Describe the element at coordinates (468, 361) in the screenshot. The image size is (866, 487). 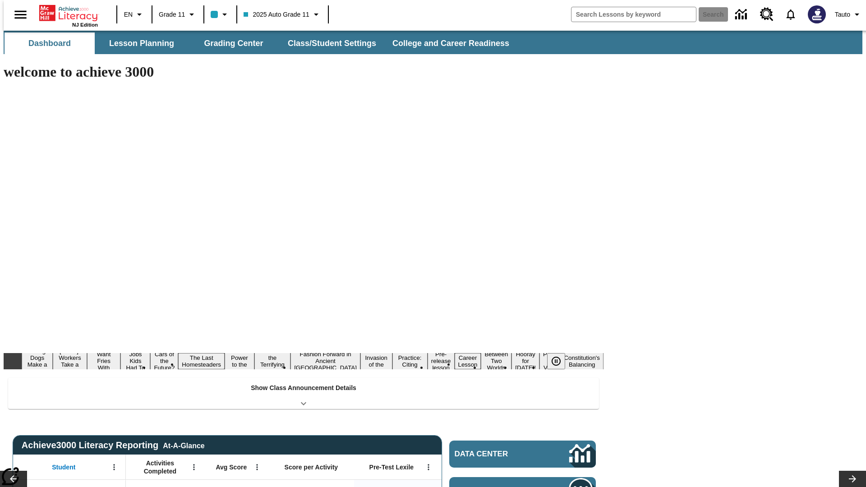
I see `button: Slide 13 Career Lesson` at that location.